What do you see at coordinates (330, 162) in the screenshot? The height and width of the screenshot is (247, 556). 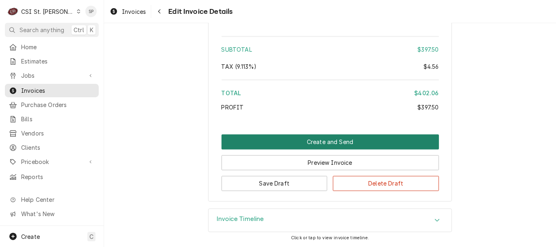 I see `button: Preview Invoice` at bounding box center [330, 162].